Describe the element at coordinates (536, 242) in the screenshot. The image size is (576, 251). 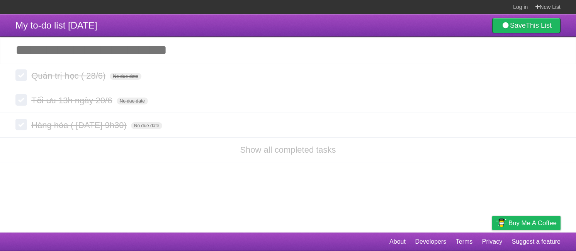
I see `a: Suggest a feature` at that location.